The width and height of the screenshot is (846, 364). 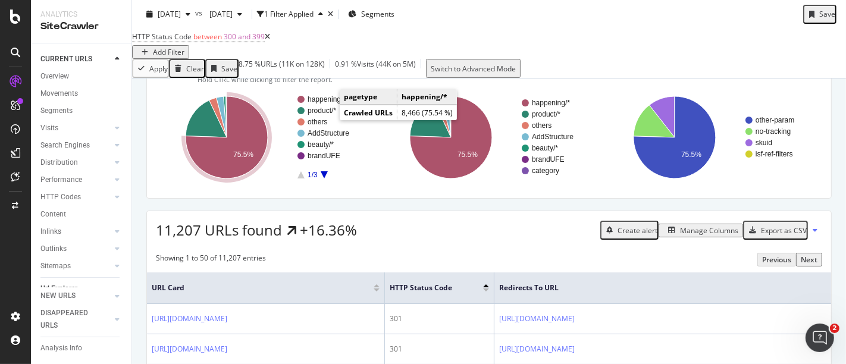 What do you see at coordinates (58, 296) in the screenshot?
I see `div: NEW URLS` at bounding box center [58, 296].